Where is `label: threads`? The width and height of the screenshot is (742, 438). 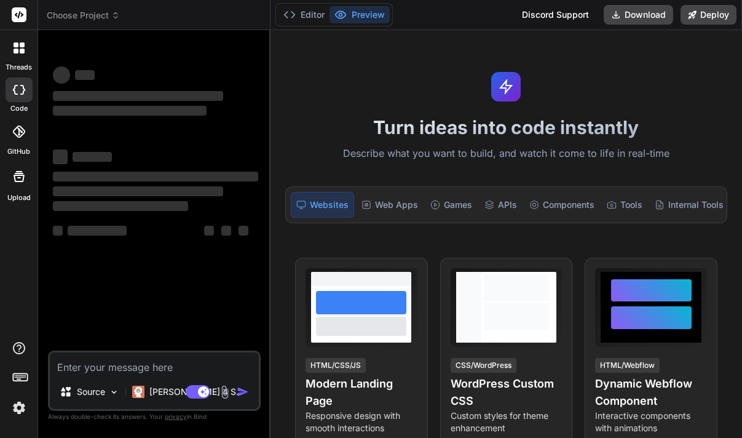
label: threads is located at coordinates (18, 67).